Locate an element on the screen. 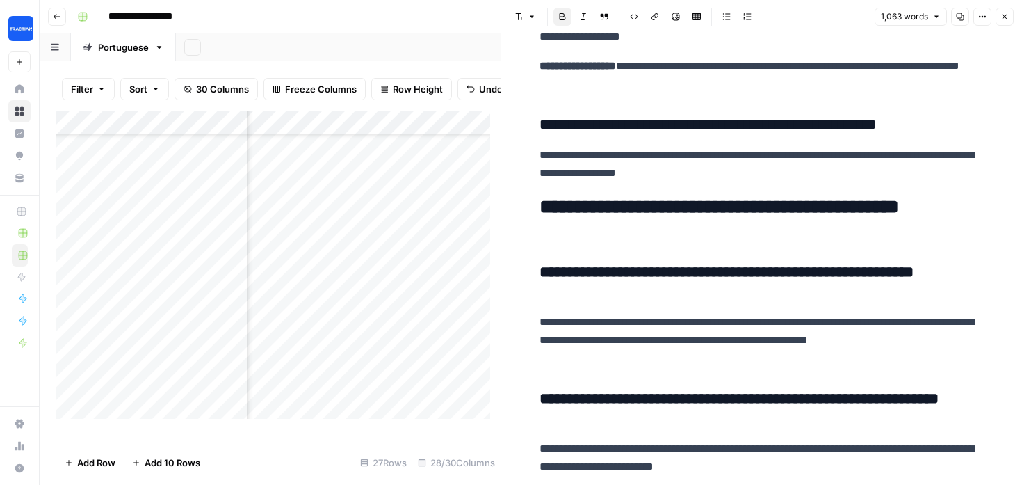 The width and height of the screenshot is (1022, 485). a: Your Data is located at coordinates (19, 178).